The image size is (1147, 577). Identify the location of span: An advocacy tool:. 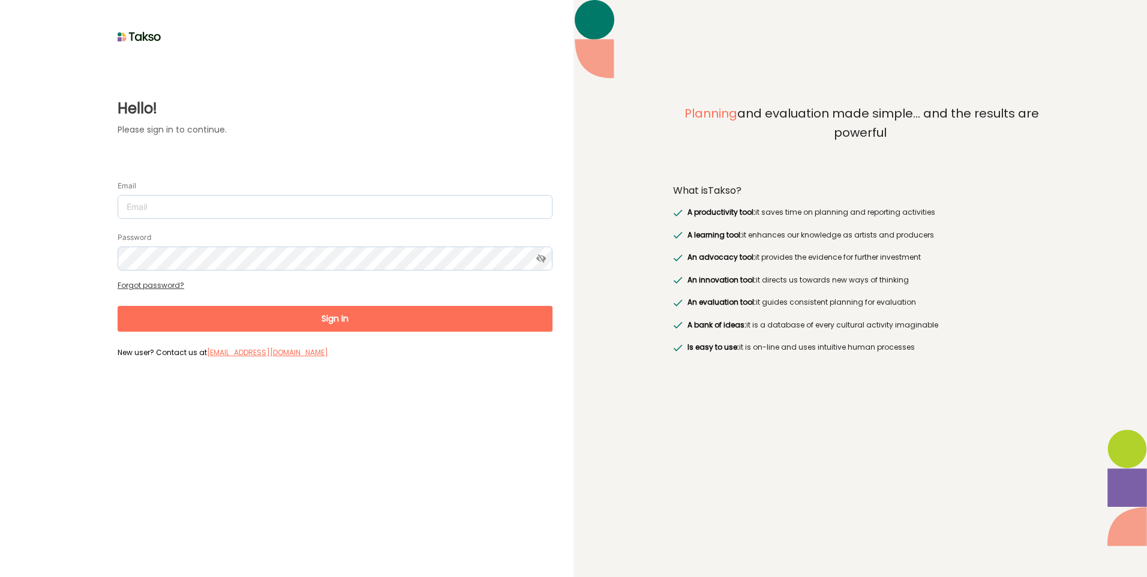
(721, 257).